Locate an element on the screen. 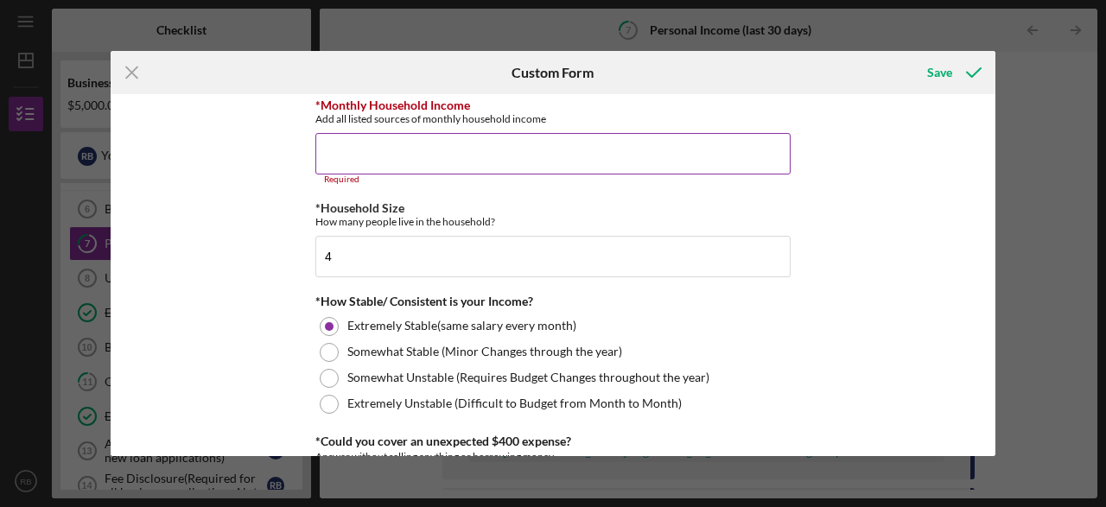 The height and width of the screenshot is (507, 1106). label: *Household Size is located at coordinates (359, 207).